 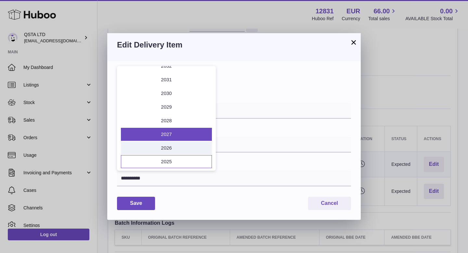 I want to click on li: 2027, so click(x=166, y=134).